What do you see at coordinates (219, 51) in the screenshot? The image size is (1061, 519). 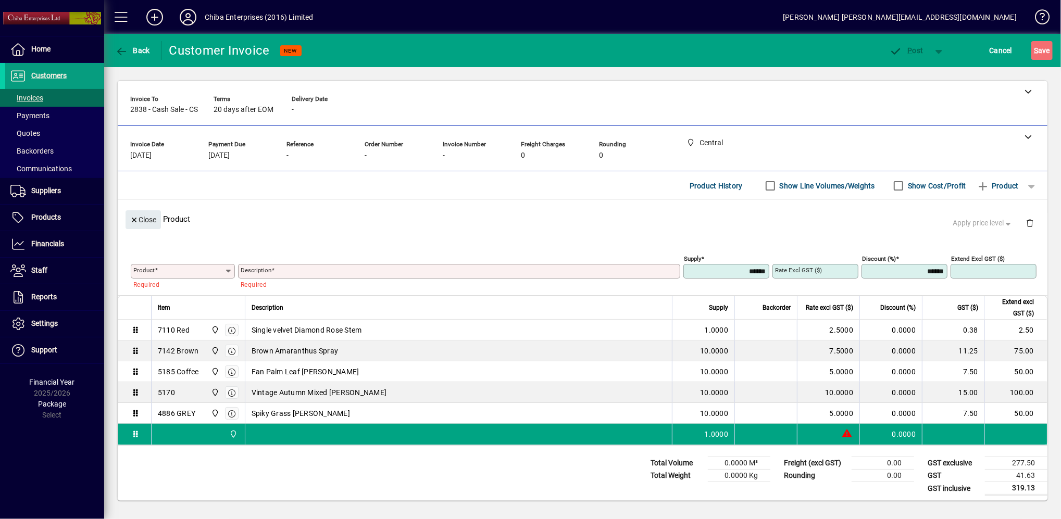 I see `div: Customer Invoice` at bounding box center [219, 51].